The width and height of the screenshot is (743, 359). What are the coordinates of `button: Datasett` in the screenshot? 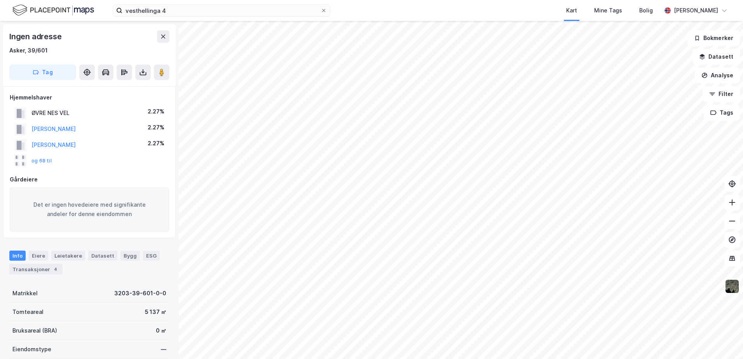 It's located at (716, 57).